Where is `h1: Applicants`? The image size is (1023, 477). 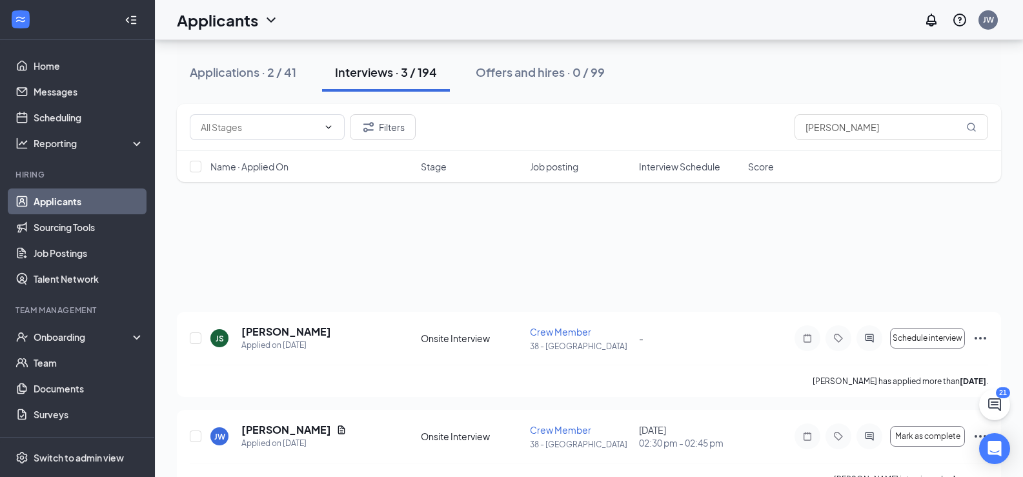
h1: Applicants is located at coordinates (218, 20).